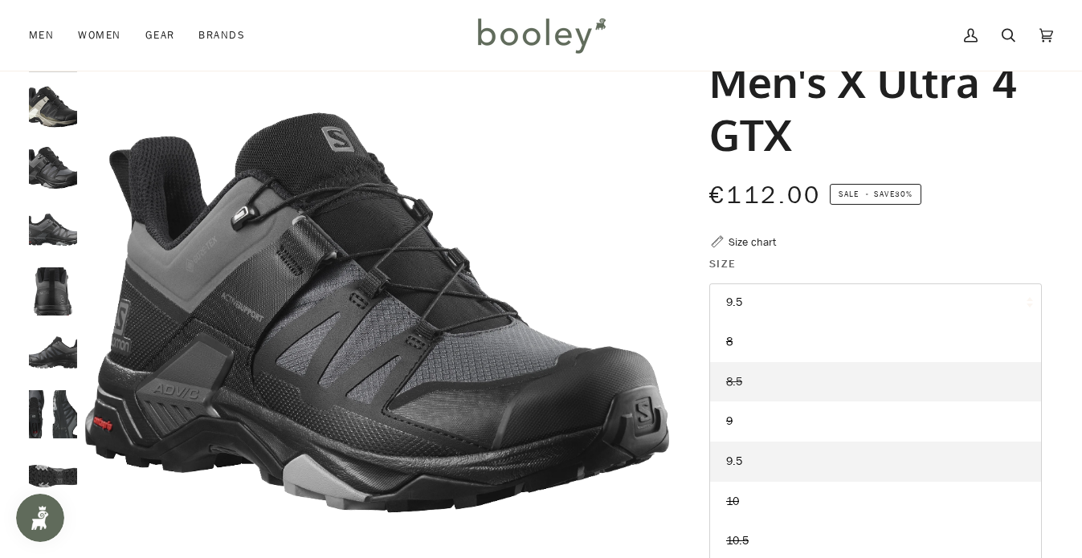 Image resolution: width=1082 pixels, height=558 pixels. What do you see at coordinates (876, 342) in the screenshot?
I see `a: 8` at bounding box center [876, 342].